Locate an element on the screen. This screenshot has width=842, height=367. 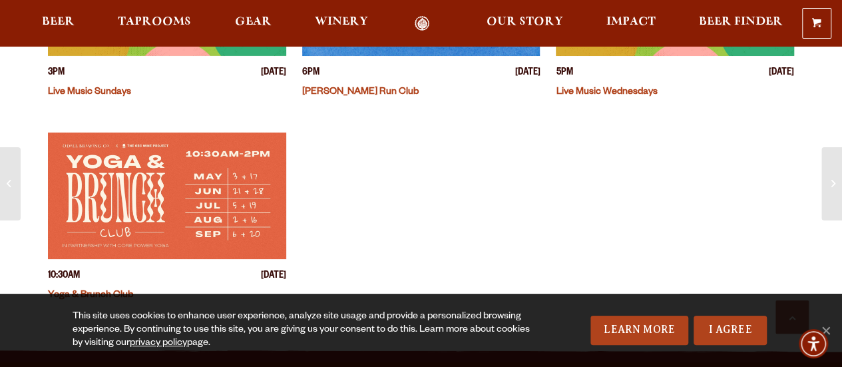
a: Taprooms is located at coordinates (154, 23).